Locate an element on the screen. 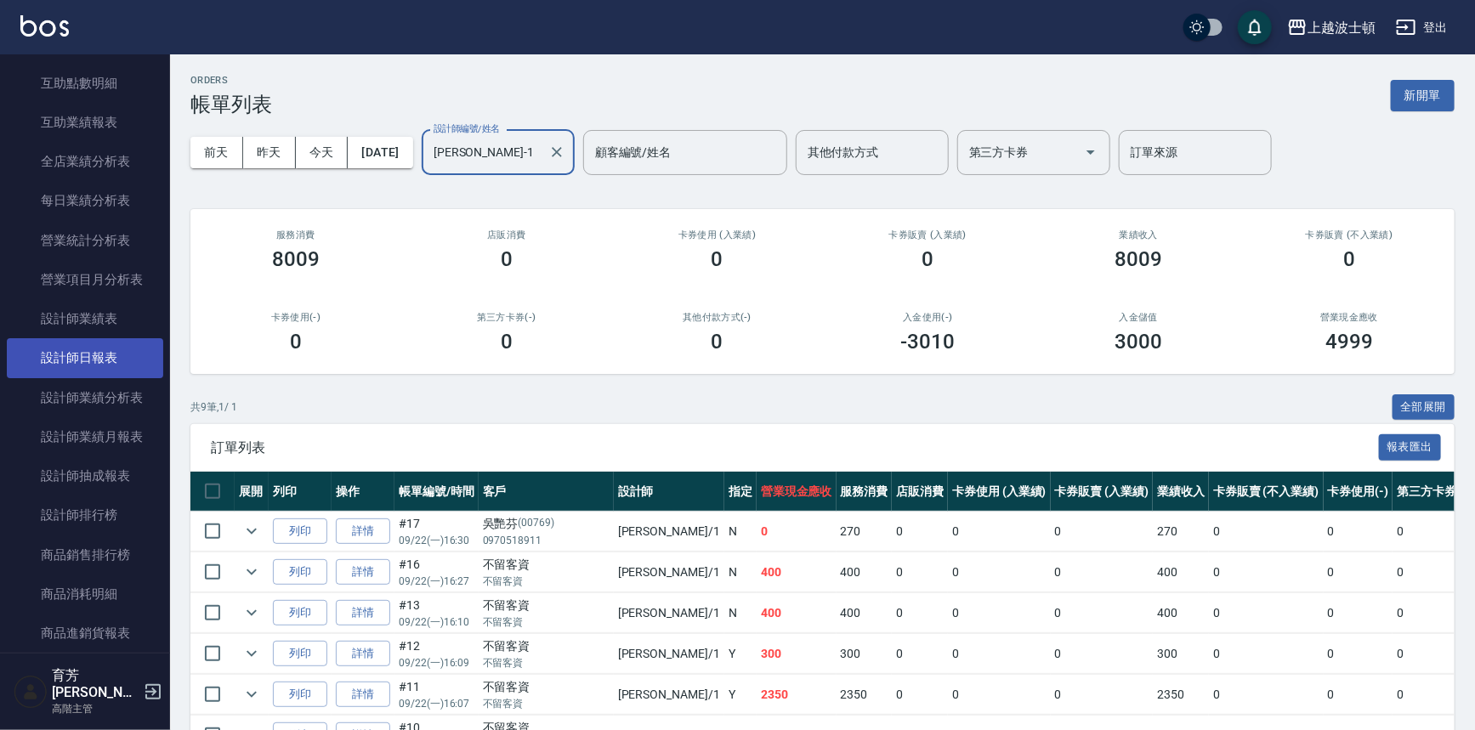  h2: 其他付款方式(-) is located at coordinates (718, 317).